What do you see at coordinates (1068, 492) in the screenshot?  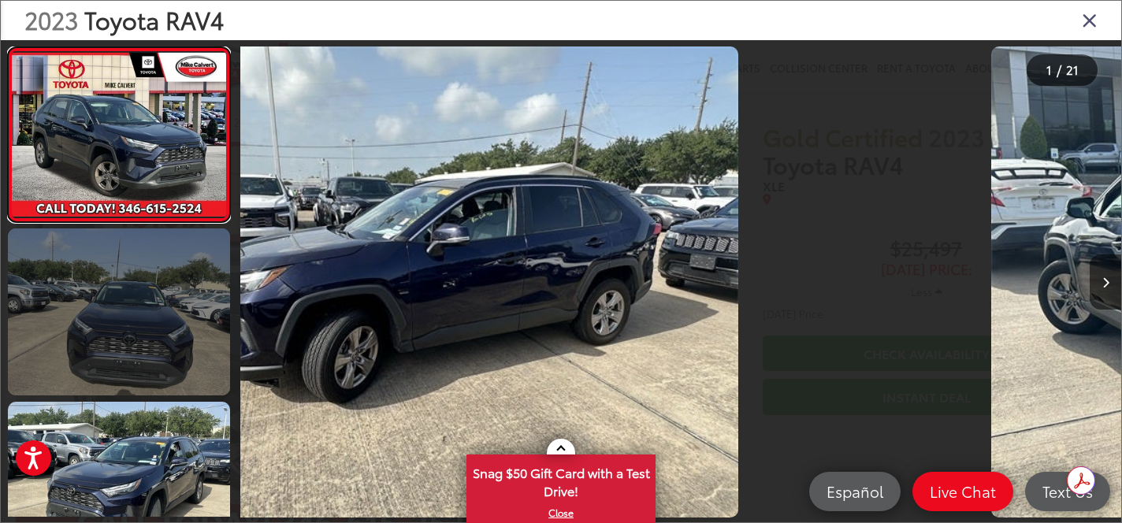 I see `a: Text Us` at bounding box center [1068, 492].